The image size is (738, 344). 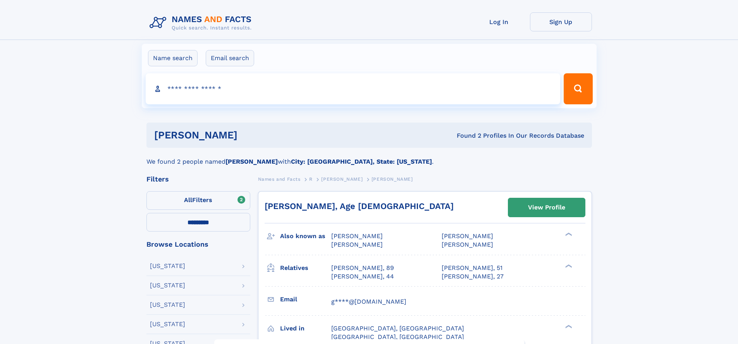 I want to click on a: Log In, so click(x=499, y=22).